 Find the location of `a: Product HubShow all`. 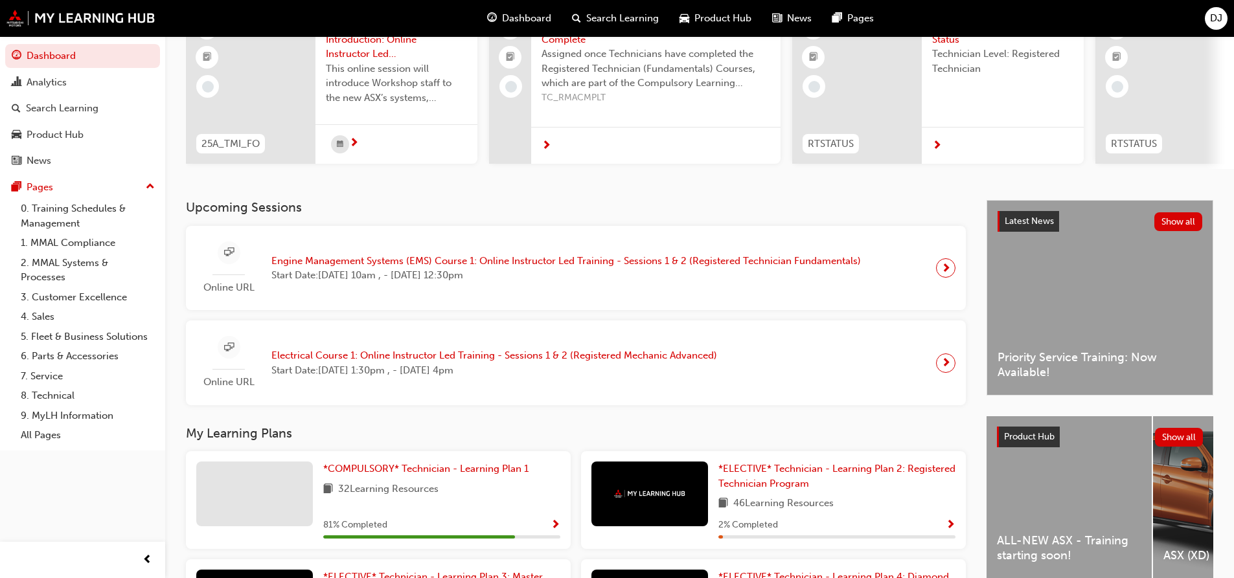

a: Product HubShow all is located at coordinates (1100, 437).